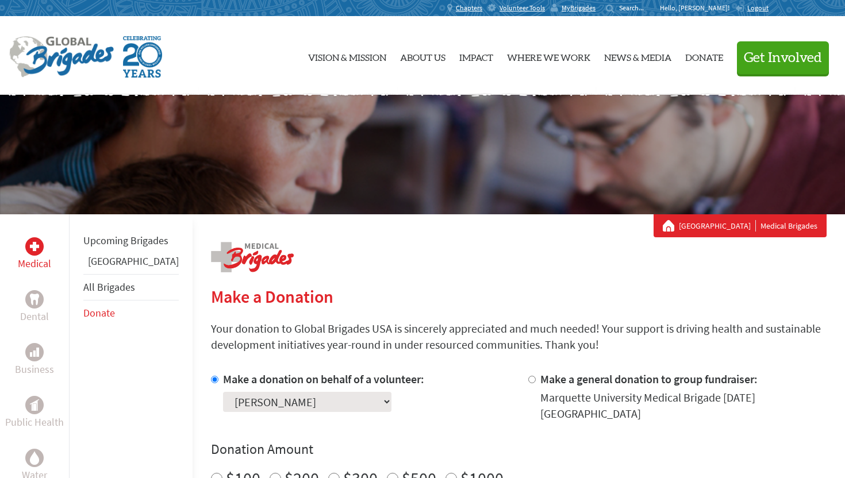  What do you see at coordinates (252, 257) in the screenshot?
I see `img: logo-medical.png` at bounding box center [252, 257].